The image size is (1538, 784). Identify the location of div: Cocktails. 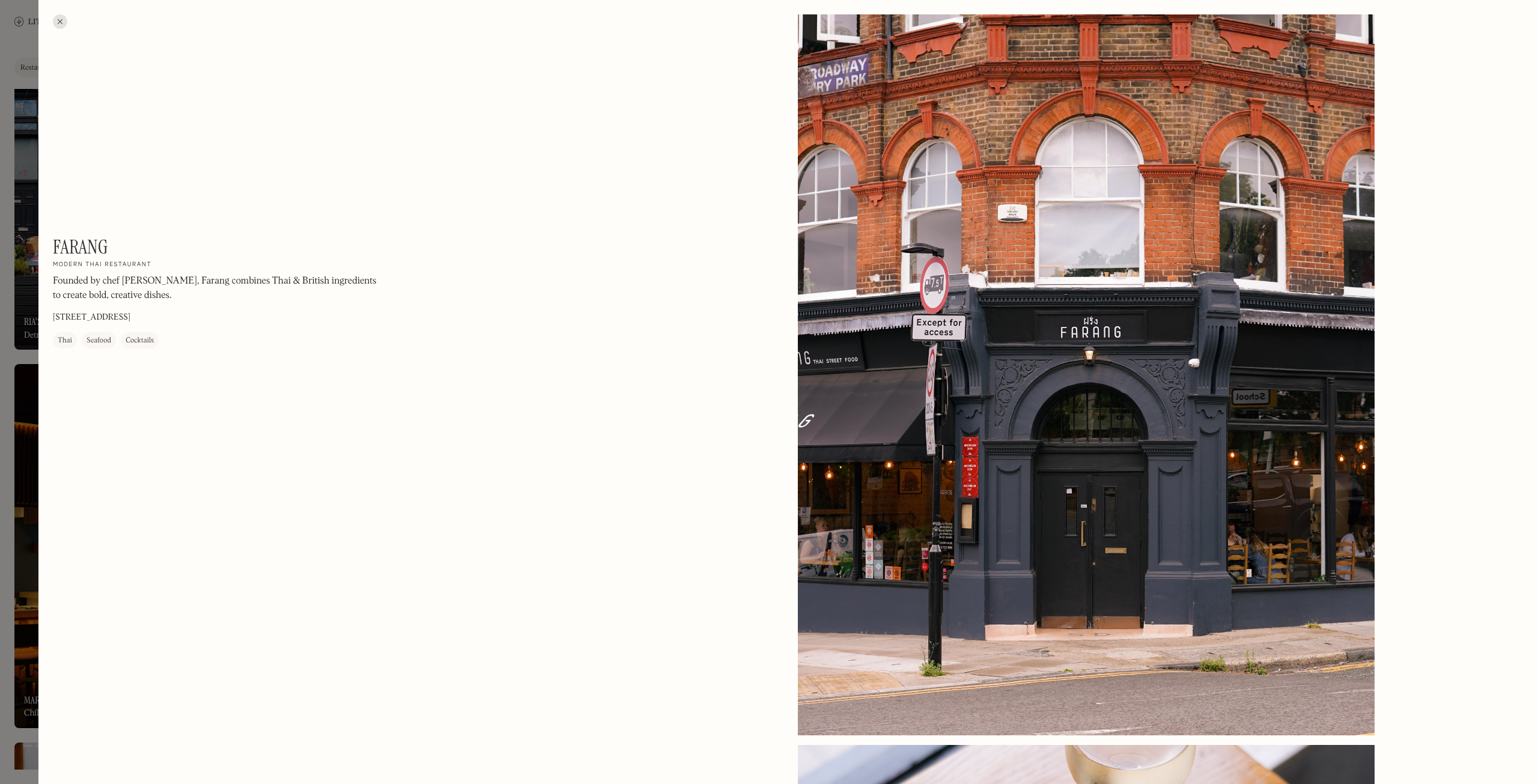
(139, 341).